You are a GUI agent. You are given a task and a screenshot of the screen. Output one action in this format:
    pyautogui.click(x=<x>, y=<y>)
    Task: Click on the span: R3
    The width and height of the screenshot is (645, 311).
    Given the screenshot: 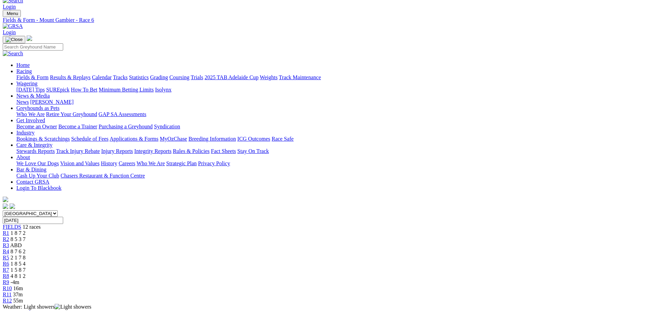 What is the action you would take?
    pyautogui.click(x=6, y=245)
    